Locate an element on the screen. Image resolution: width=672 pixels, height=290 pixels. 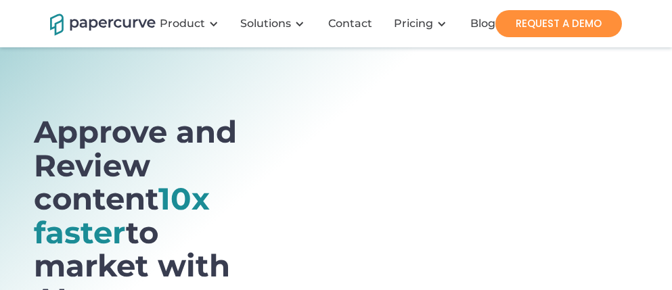
span: 10x faster is located at coordinates (122, 215).